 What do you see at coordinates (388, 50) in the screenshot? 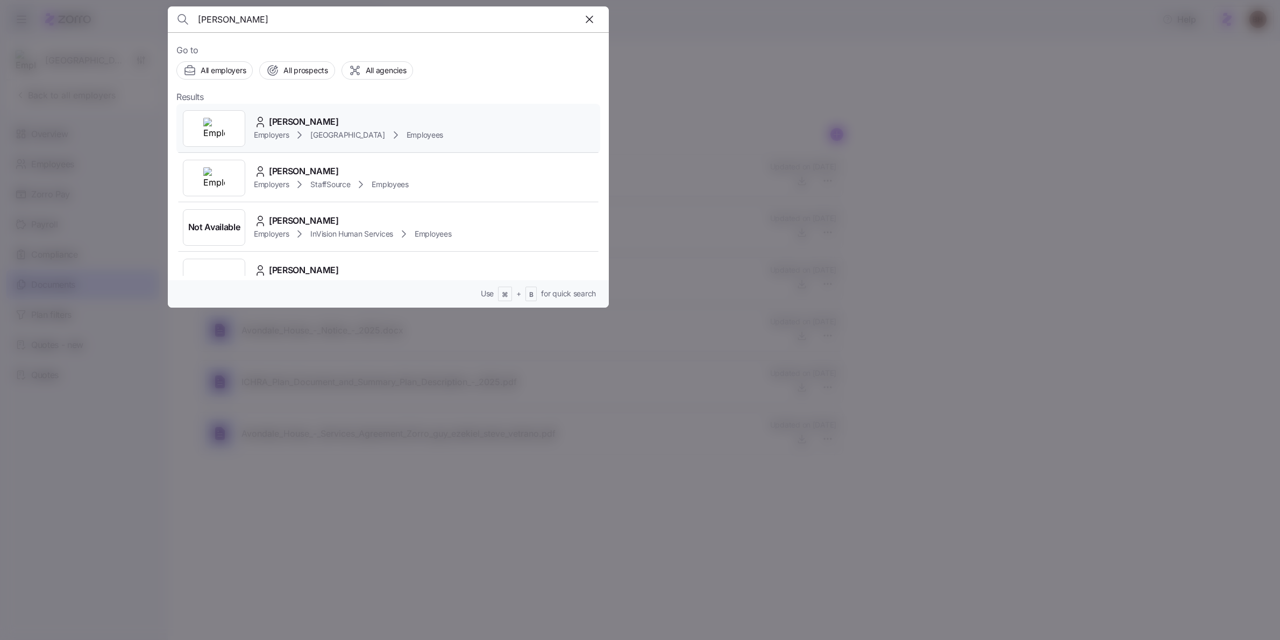
I see `span: Go to` at bounding box center [388, 50].